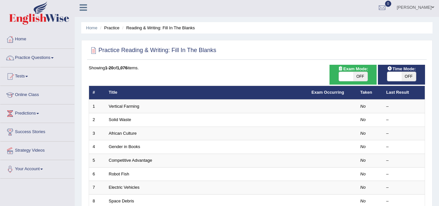  Describe the element at coordinates (97, 147) in the screenshot. I see `td: 4` at that location.